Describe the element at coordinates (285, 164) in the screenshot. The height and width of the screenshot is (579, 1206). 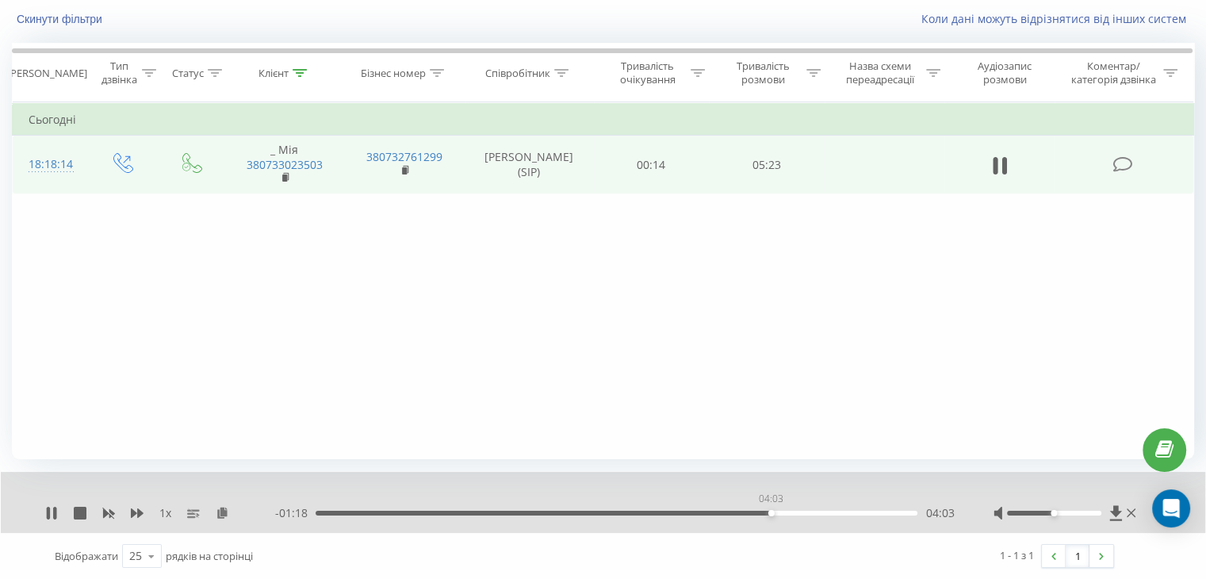
I see `a: 380733023503` at that location.